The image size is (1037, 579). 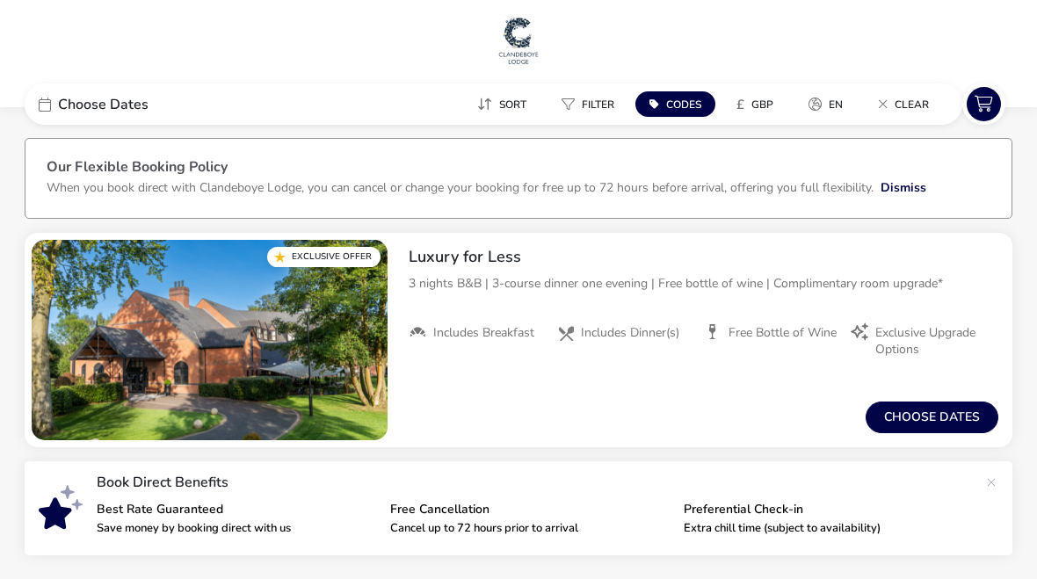 What do you see at coordinates (931, 417) in the screenshot?
I see `button: Choose dates` at bounding box center [931, 417].